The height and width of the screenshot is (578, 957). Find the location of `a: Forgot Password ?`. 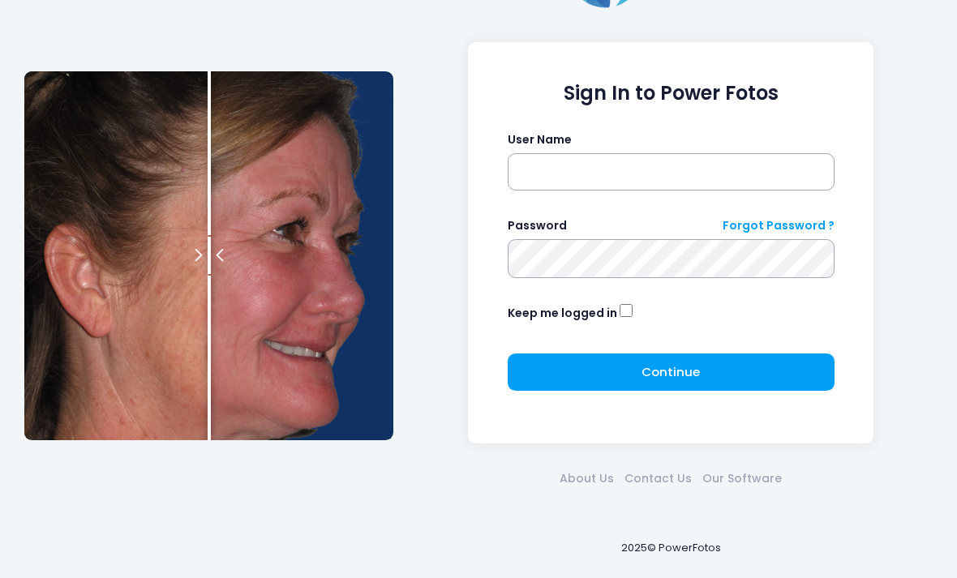

a: Forgot Password ? is located at coordinates (779, 226).